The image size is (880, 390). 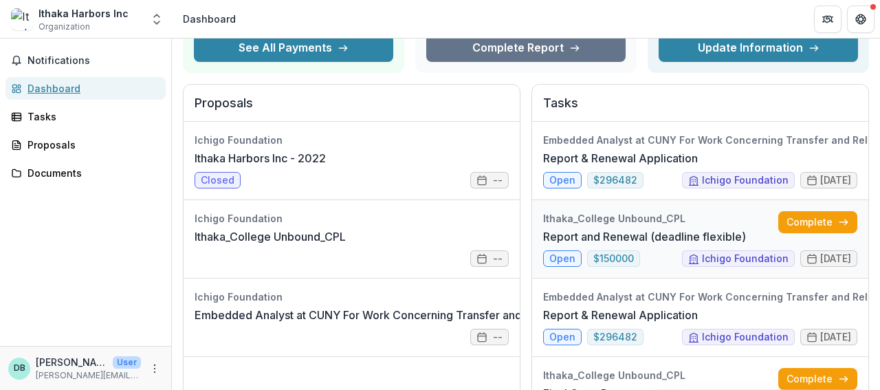 I want to click on a: Embedded Analyst at CUNY For Work Concerning Transfer and Related Aspects of Student Success, so click(x=453, y=315).